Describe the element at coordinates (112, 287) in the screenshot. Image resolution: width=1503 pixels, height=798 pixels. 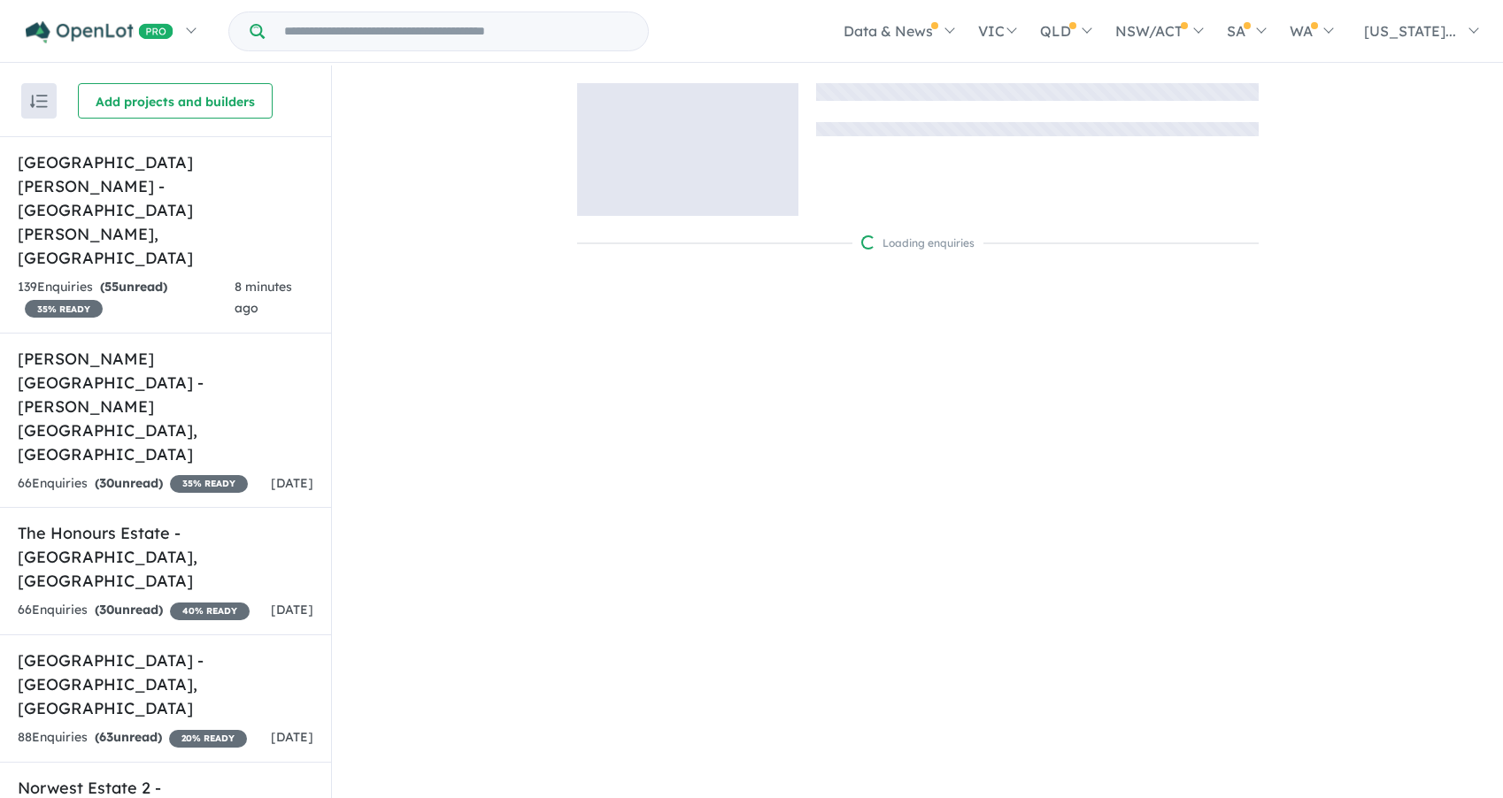
I see `span: 55` at that location.